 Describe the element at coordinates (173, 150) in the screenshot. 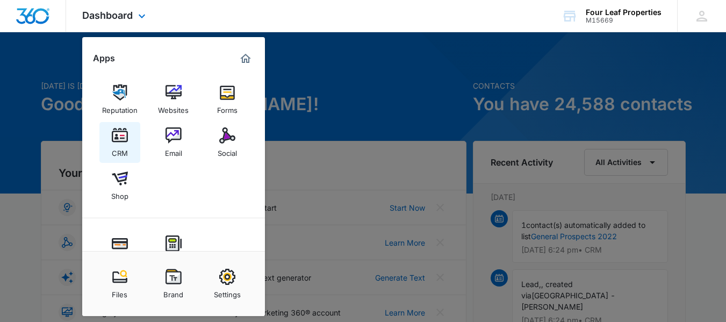

I see `div: Email` at that location.